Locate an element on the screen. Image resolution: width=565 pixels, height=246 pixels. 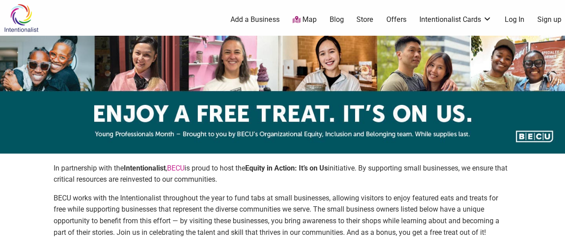
a: Blog is located at coordinates (337, 20).